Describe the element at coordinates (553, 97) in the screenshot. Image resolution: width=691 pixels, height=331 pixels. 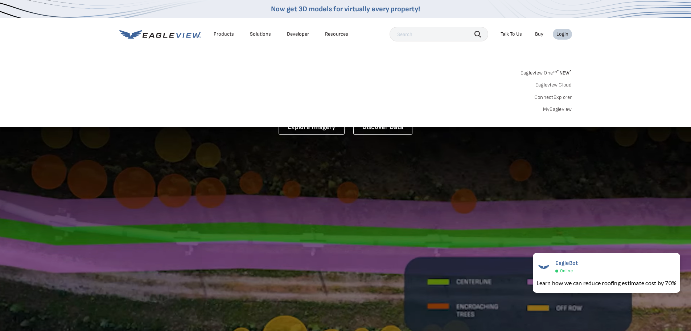
I see `a: ConnectExplorer` at that location.